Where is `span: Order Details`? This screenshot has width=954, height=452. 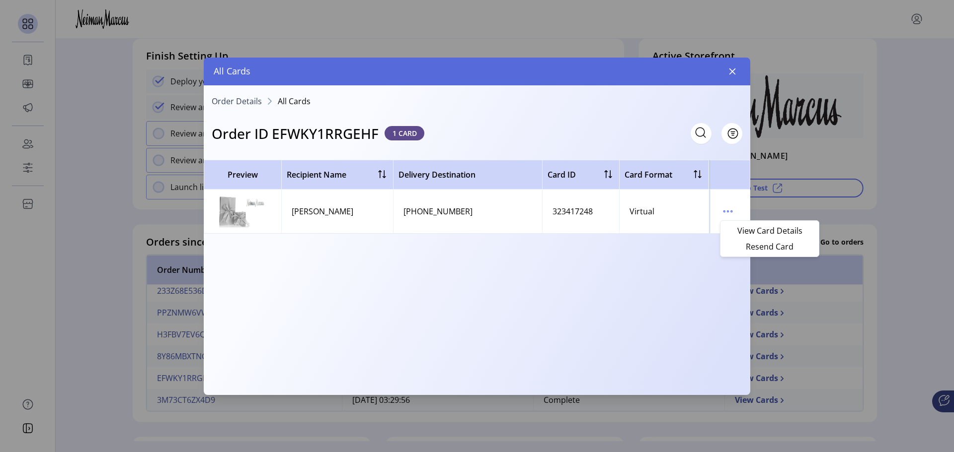
span: Order Details is located at coordinates (236, 101).